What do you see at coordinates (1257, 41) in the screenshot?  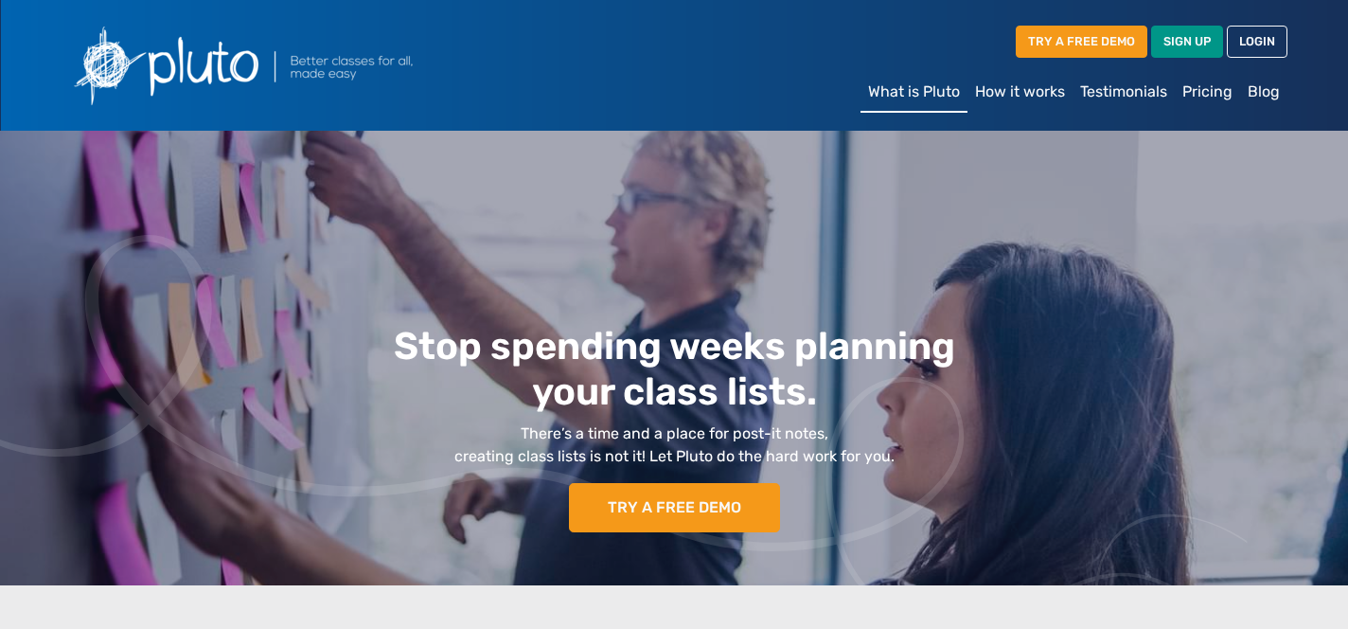 I see `a: LOGIN` at bounding box center [1257, 41].